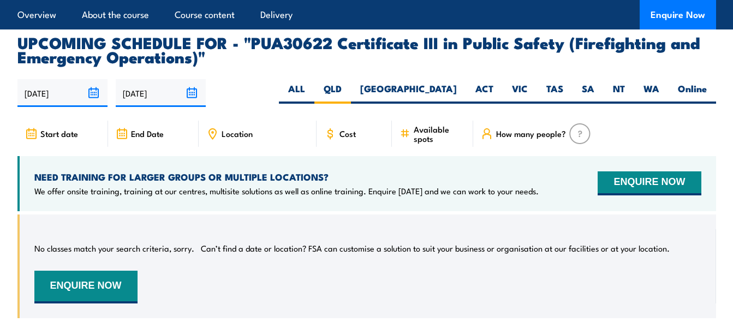 The height and width of the screenshot is (334, 733). I want to click on span: Location, so click(237, 133).